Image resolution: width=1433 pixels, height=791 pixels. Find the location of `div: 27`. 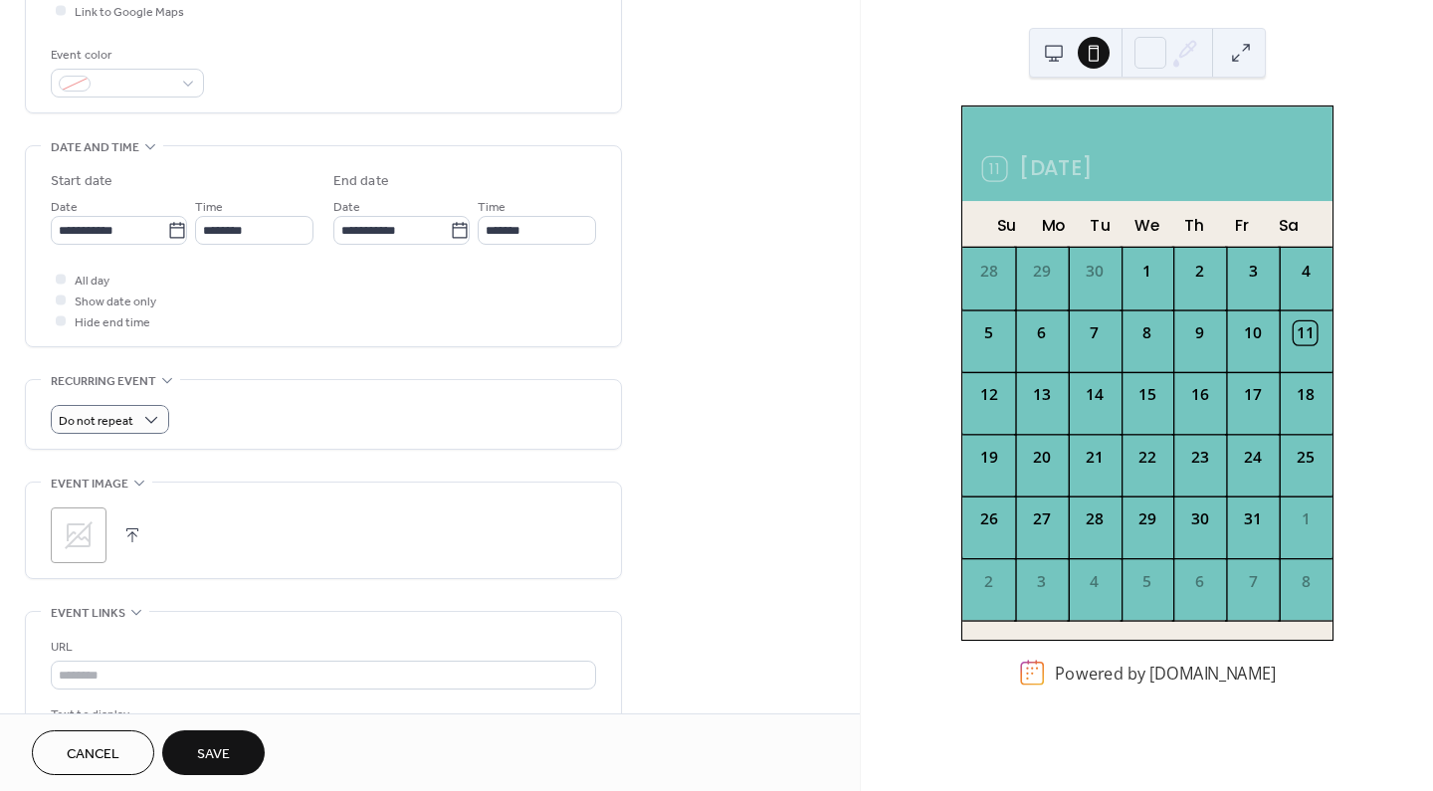

div: 27 is located at coordinates (1041, 518).